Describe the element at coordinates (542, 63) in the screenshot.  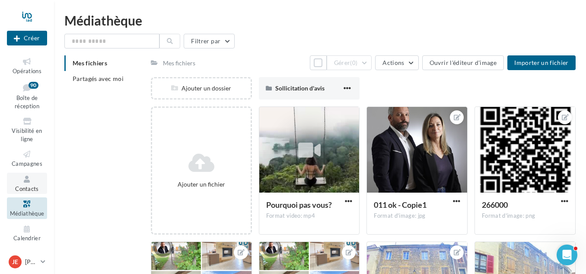
I see `button: Importer un fichier` at that location.